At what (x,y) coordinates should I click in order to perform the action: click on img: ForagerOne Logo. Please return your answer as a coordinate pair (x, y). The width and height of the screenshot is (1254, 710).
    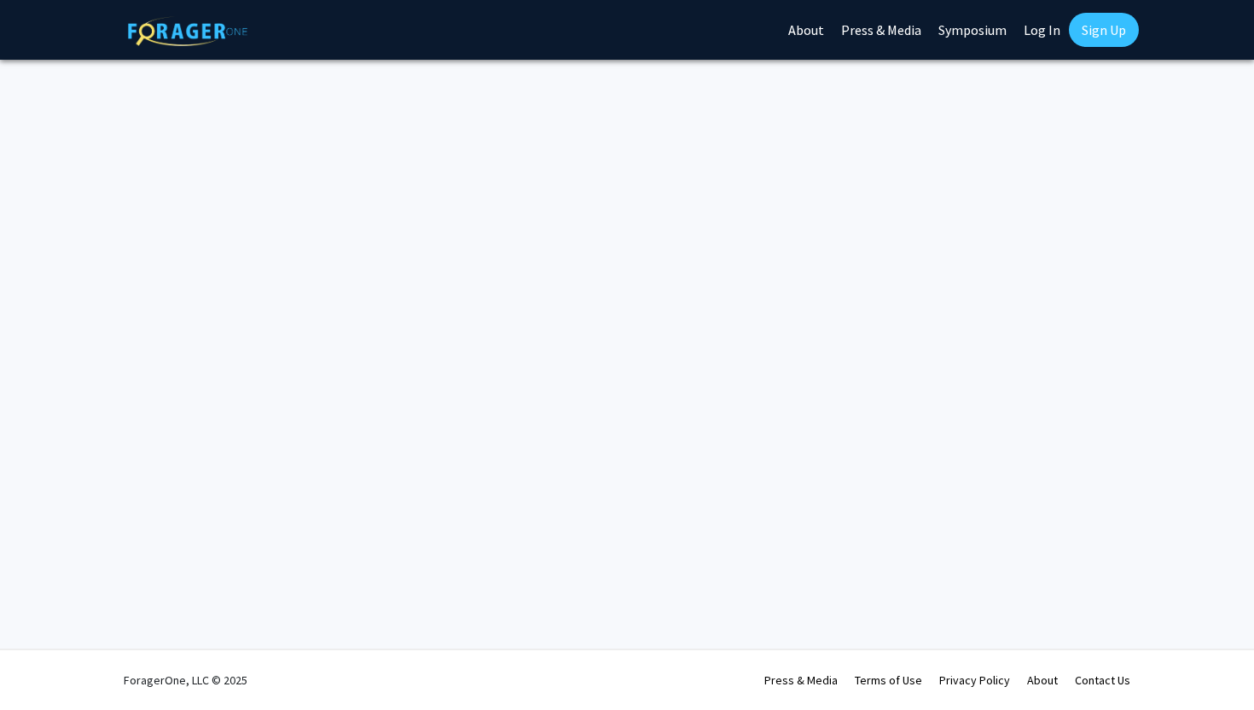
    Looking at the image, I should click on (188, 31).